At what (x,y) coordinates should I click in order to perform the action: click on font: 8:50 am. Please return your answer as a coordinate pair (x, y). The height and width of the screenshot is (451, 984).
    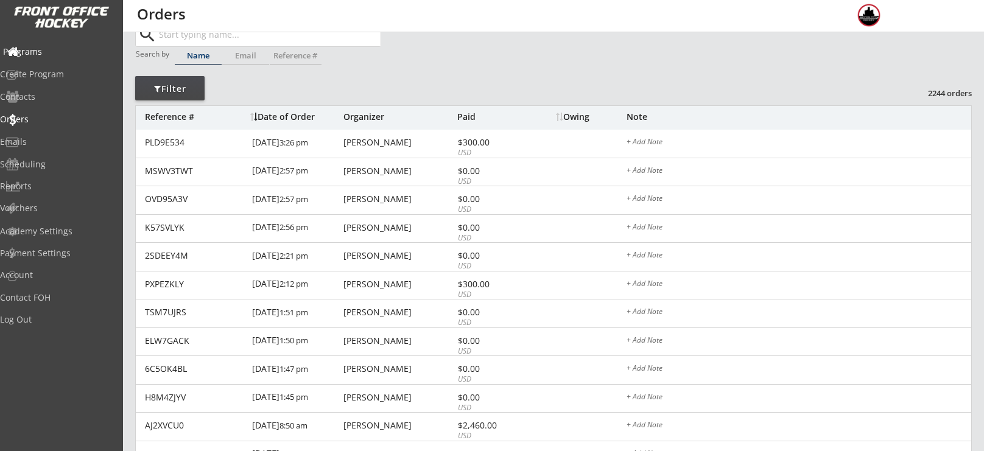
    Looking at the image, I should click on (294, 426).